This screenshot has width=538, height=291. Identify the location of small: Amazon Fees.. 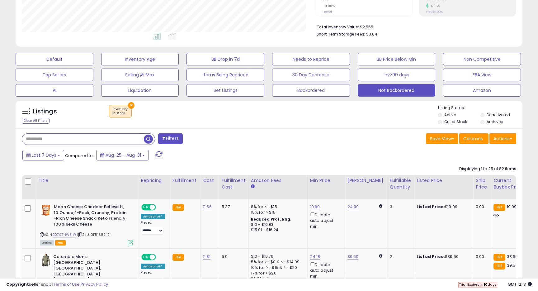
(253, 187).